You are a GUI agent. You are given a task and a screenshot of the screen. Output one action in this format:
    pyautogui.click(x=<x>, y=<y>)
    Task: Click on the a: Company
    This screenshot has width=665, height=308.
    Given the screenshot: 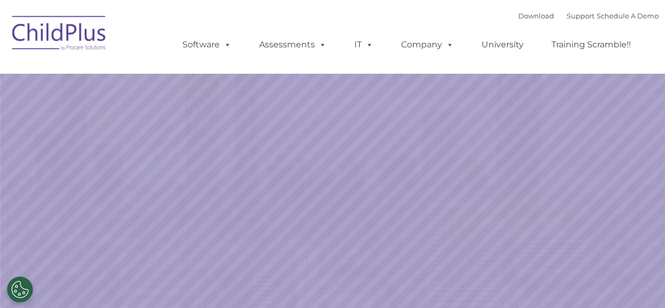 What is the action you would take?
    pyautogui.click(x=428, y=45)
    